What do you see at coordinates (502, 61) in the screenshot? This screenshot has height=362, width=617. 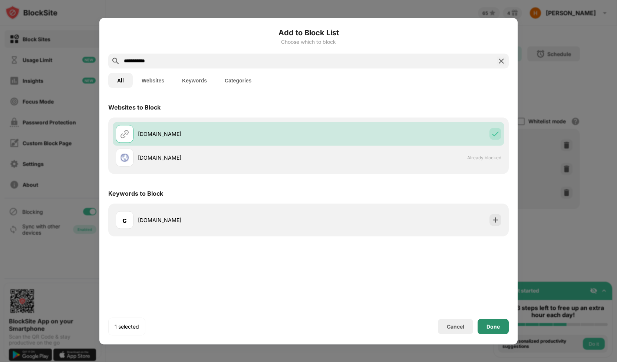 I see `img: search-close` at bounding box center [502, 61].